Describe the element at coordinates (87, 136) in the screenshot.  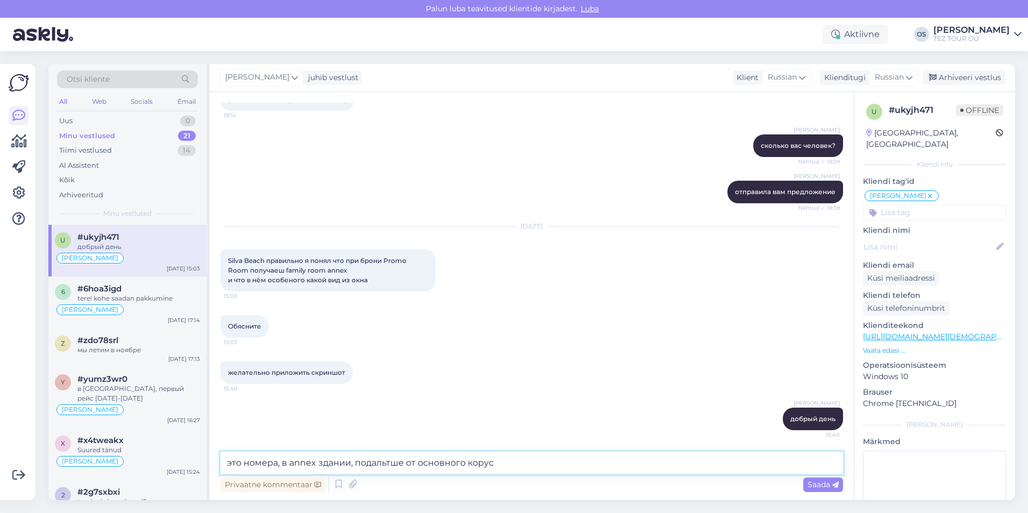
I see `div: Minu vestlused` at that location.